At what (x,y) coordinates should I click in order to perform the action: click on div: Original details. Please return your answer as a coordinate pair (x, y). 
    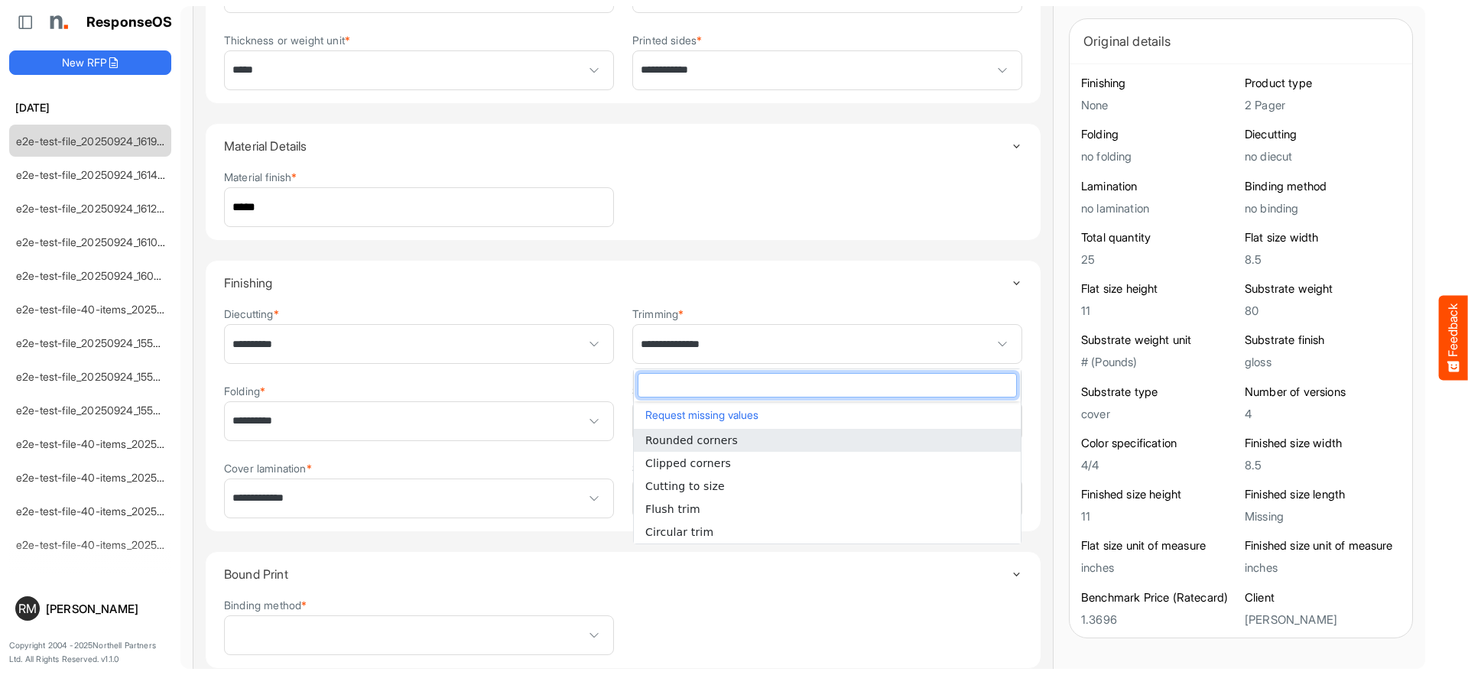
    Looking at the image, I should click on (1241, 41).